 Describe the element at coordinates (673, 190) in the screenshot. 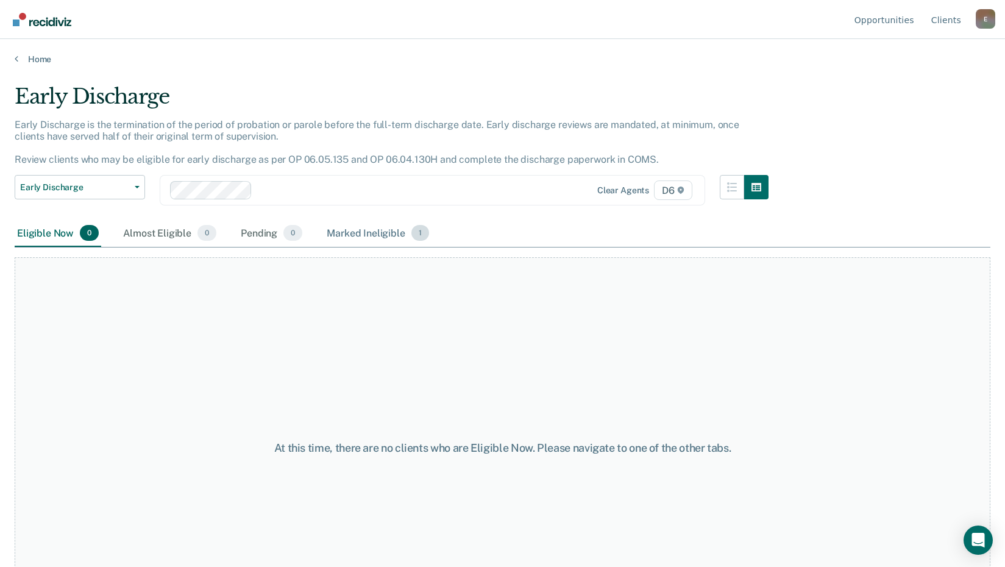

I see `span: D6` at that location.